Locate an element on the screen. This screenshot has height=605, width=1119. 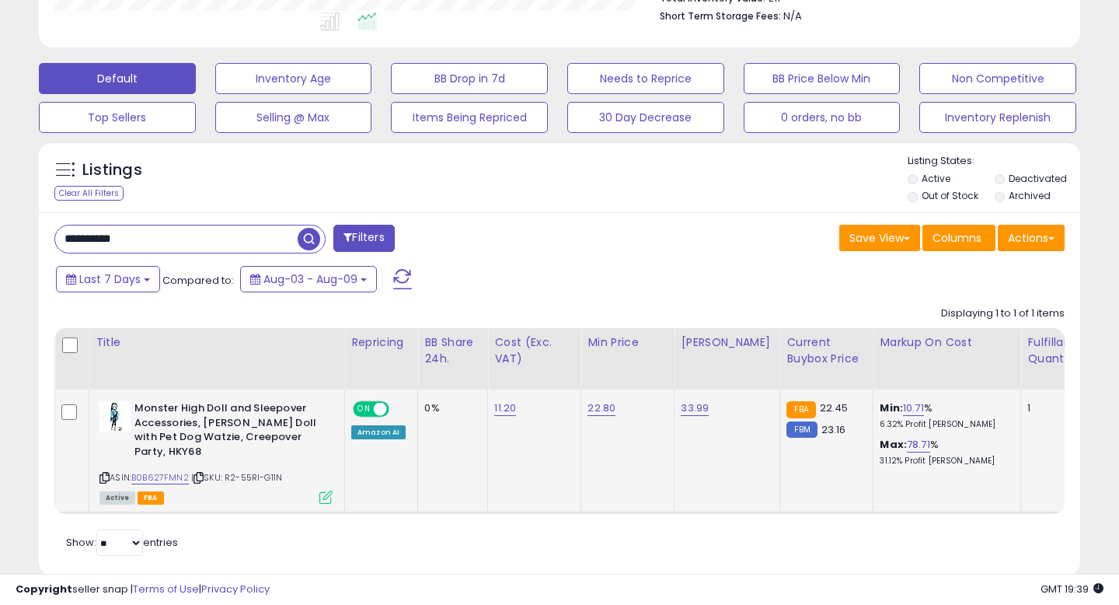
span: | SKU: R2-55RI-G11N is located at coordinates (236, 477).